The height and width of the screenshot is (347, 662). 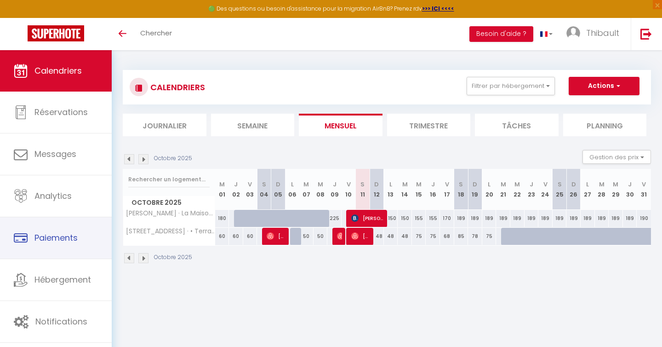 I want to click on th: 26, so click(x=573, y=189).